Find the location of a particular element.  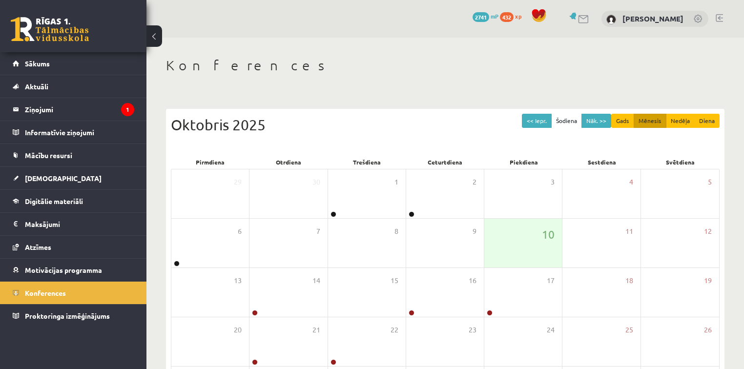

a: Proktoringa izmēģinājums is located at coordinates (73, 316).